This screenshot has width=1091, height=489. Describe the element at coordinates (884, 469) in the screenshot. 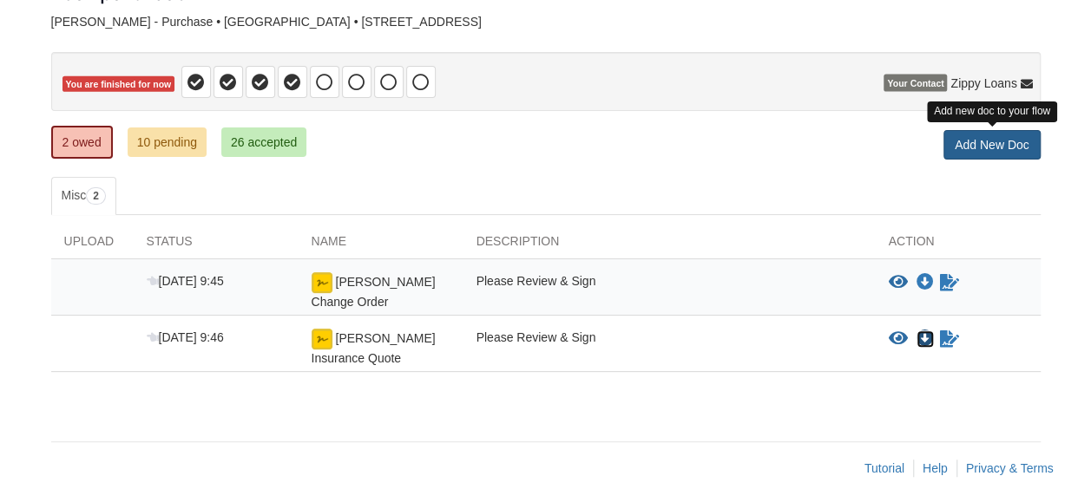

I see `a: Tutorial` at that location.